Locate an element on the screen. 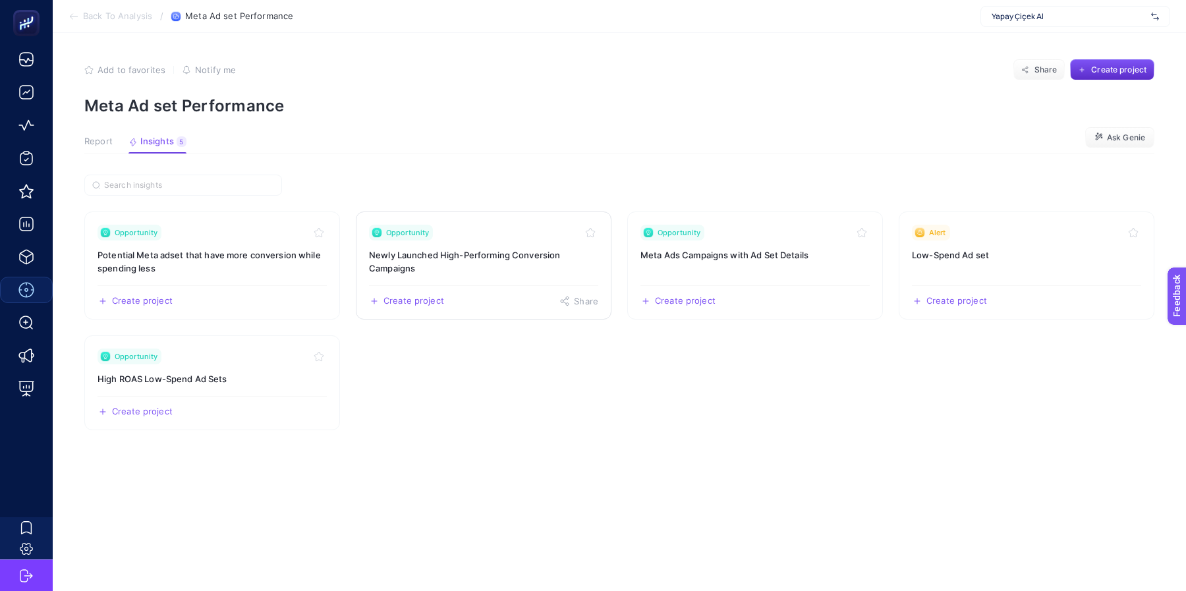 This screenshot has height=591, width=1186. button: Share this insight is located at coordinates (578, 301).